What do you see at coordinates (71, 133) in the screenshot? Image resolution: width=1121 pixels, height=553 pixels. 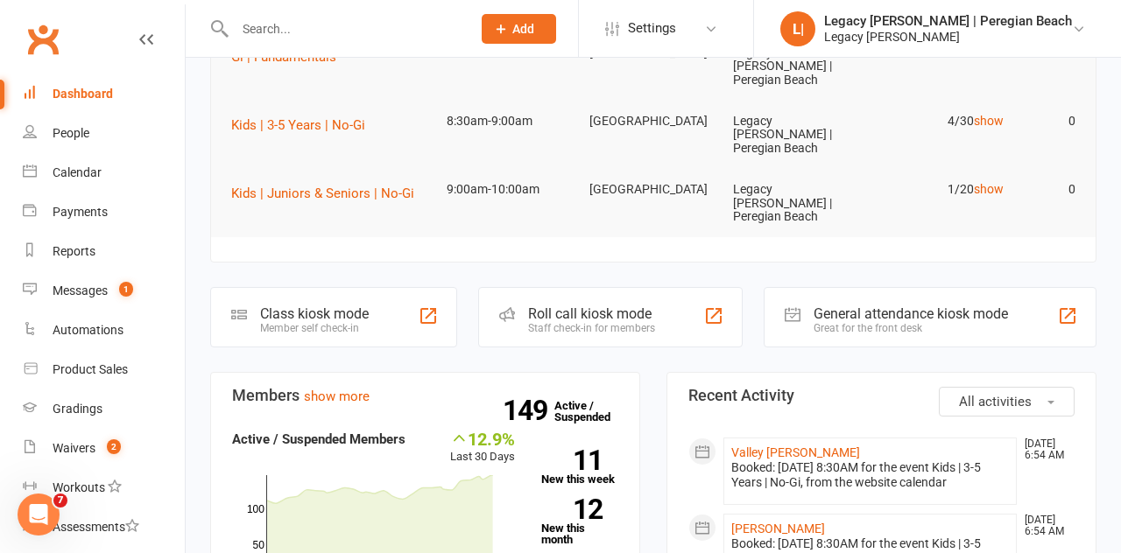 I see `div: People` at bounding box center [71, 133].